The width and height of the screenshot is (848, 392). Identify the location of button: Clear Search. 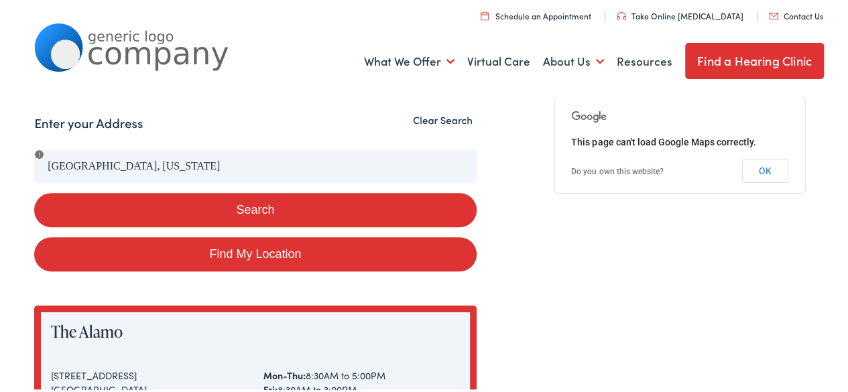
(442, 118).